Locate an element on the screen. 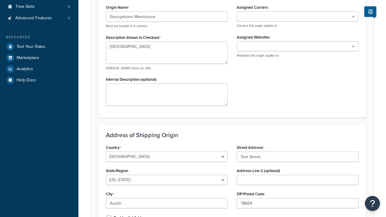 The image size is (386, 217). a: Test Your Rates is located at coordinates (39, 47).